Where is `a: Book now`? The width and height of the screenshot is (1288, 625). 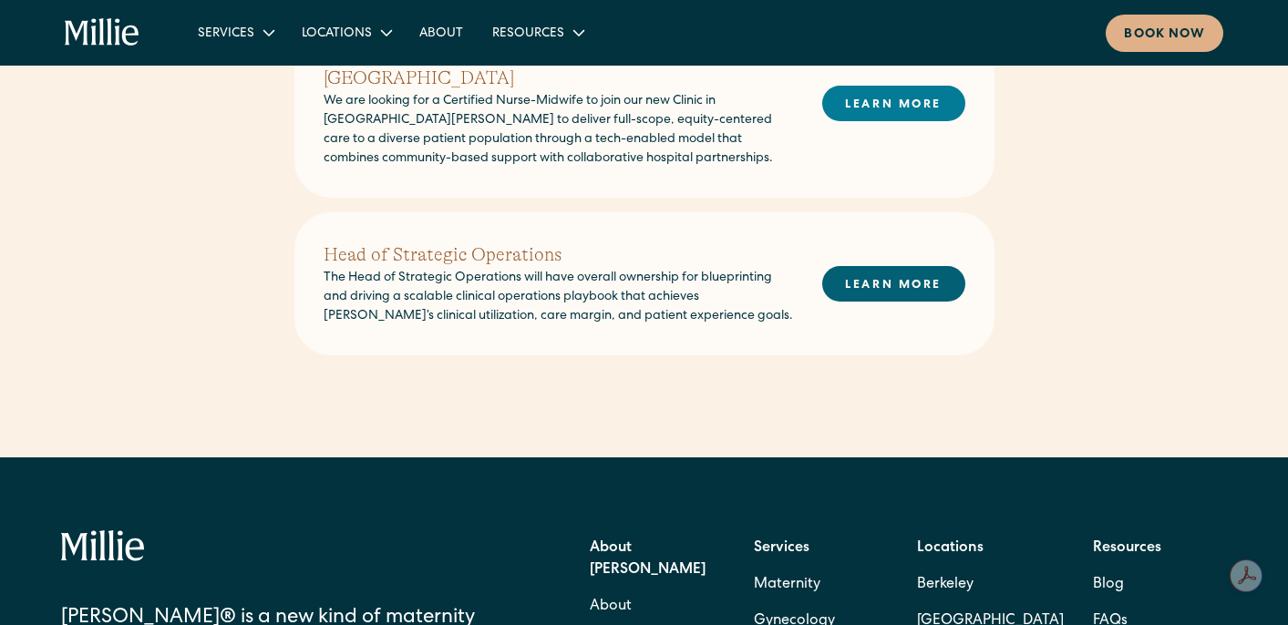
a: Book now is located at coordinates (1164, 33).